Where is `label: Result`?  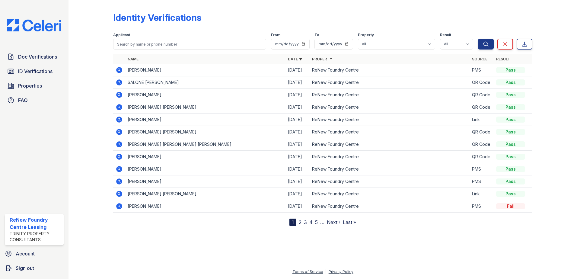
label: Result is located at coordinates (445, 35).